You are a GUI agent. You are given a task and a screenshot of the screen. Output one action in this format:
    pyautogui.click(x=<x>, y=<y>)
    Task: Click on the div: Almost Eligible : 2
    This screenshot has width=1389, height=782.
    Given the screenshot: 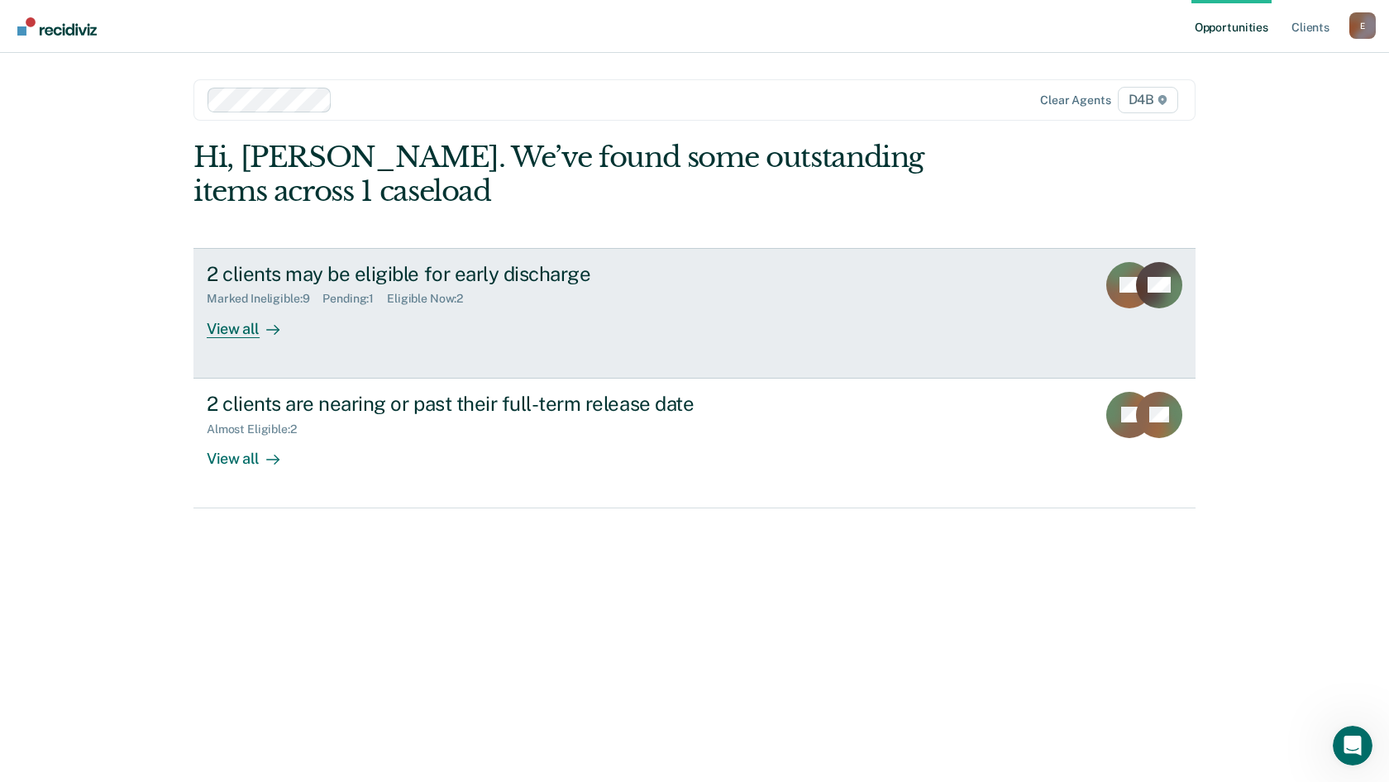 What is the action you would take?
    pyautogui.click(x=258, y=429)
    